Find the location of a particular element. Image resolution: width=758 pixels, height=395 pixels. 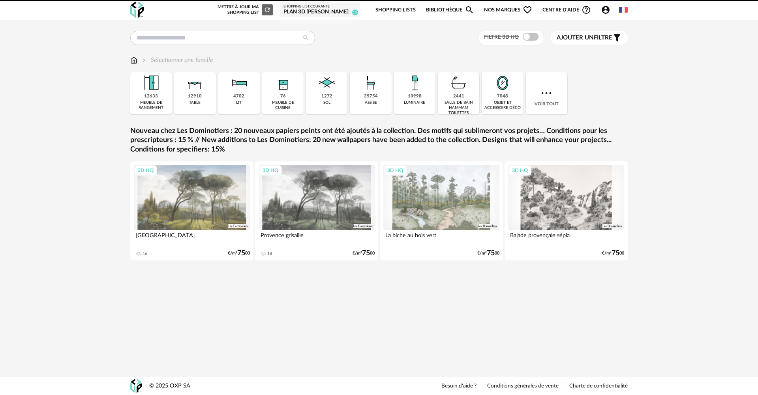

div: Voir tout is located at coordinates (546, 93).